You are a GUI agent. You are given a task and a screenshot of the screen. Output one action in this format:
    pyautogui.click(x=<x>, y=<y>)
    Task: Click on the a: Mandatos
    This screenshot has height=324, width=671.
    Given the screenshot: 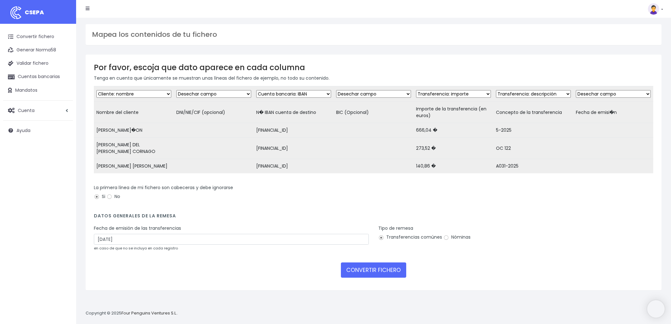 What is the action you would take?
    pyautogui.click(x=38, y=90)
    